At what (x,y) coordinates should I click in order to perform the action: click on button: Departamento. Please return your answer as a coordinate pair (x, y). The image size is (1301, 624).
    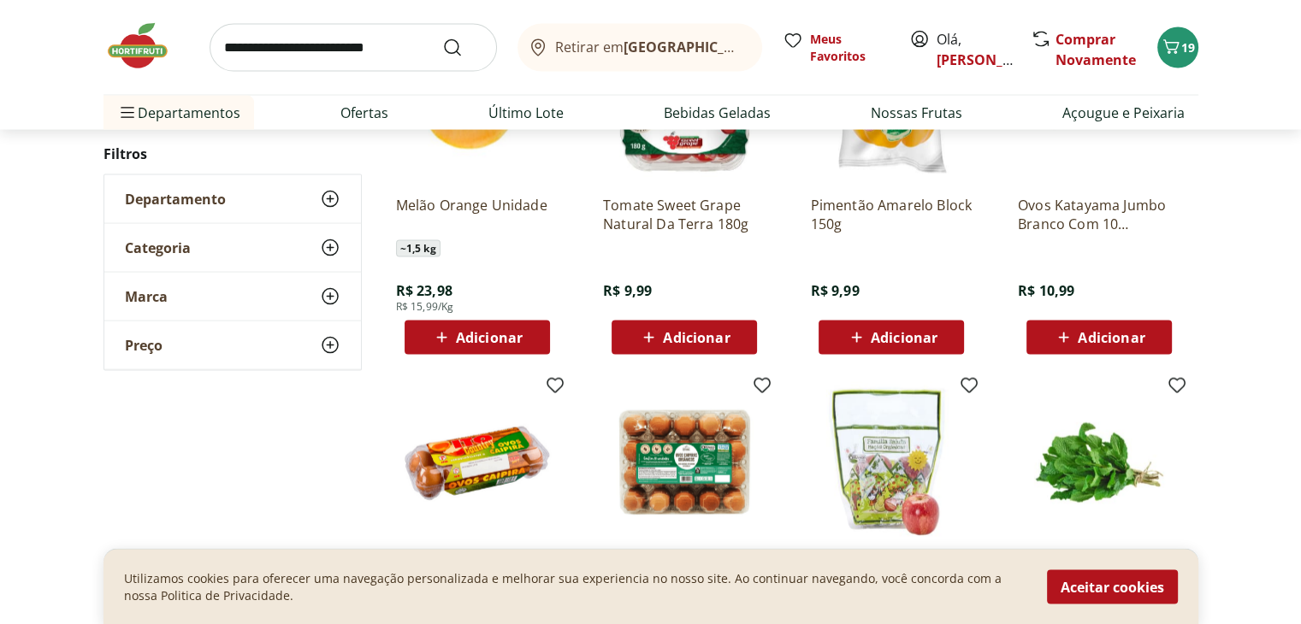
    Looking at the image, I should click on (233, 199).